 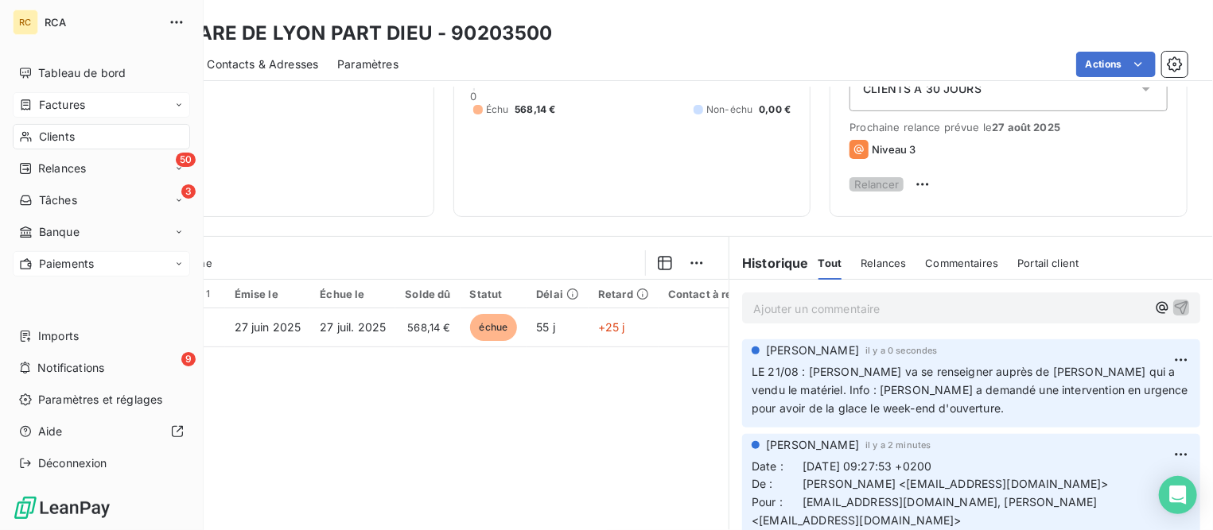 I want to click on span: Notifications, so click(x=71, y=368).